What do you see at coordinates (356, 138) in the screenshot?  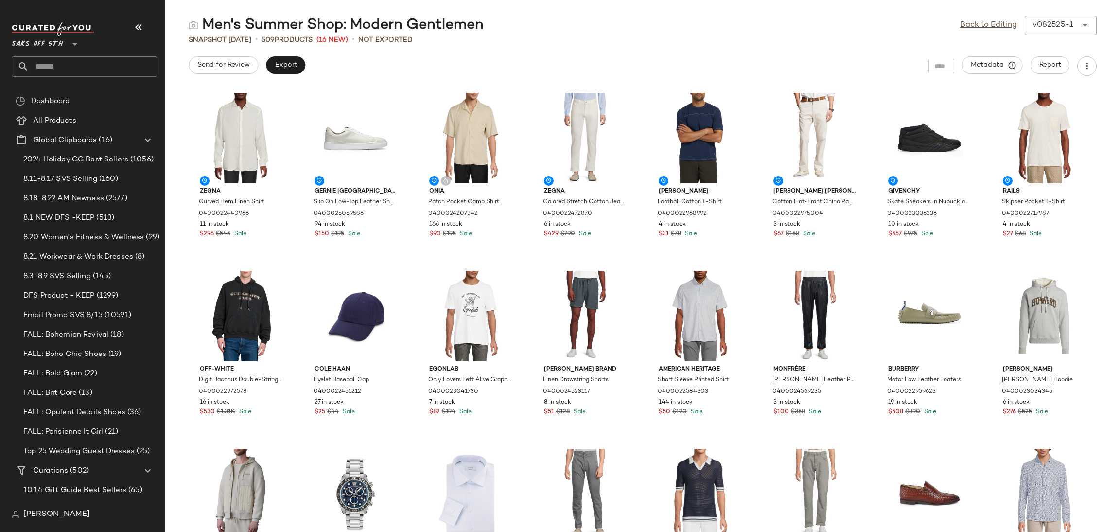 I see `img: 0400025059586_WHITE` at bounding box center [356, 138].